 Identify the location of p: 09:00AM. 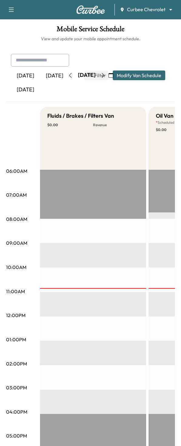
(17, 243).